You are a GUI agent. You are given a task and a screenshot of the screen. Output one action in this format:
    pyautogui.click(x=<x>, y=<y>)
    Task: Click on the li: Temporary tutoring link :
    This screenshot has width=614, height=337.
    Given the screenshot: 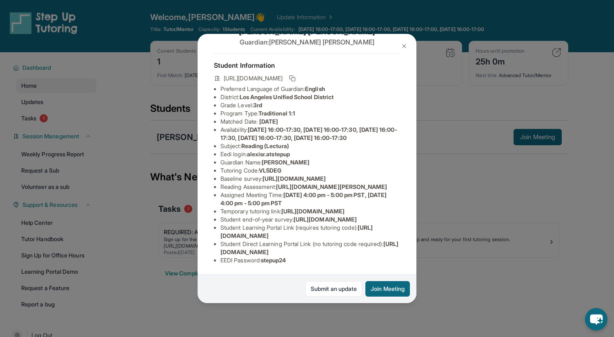 What is the action you would take?
    pyautogui.click(x=310, y=211)
    